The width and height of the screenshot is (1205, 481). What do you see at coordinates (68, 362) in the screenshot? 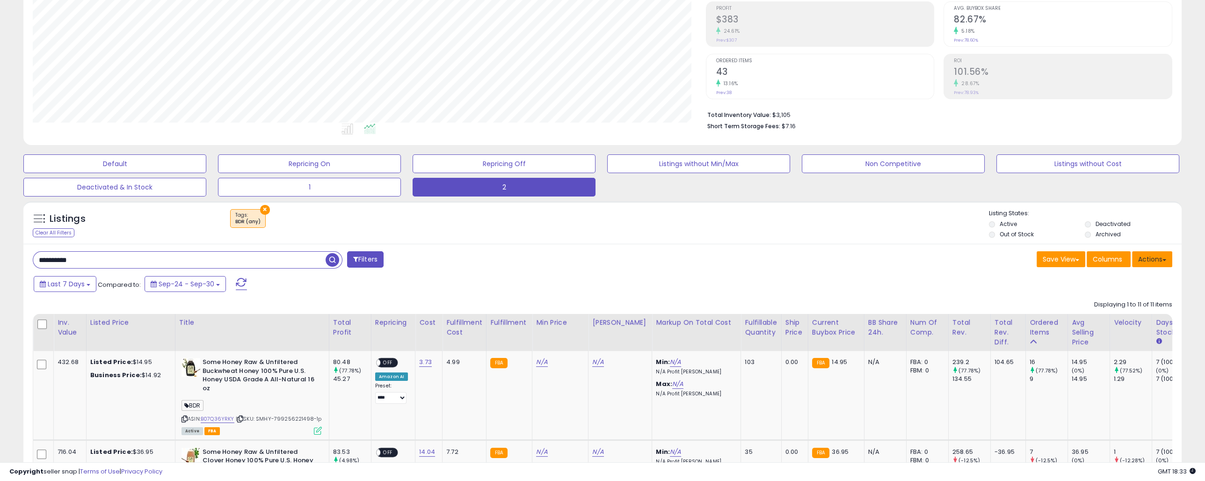
I see `div: 432.68` at bounding box center [68, 362].